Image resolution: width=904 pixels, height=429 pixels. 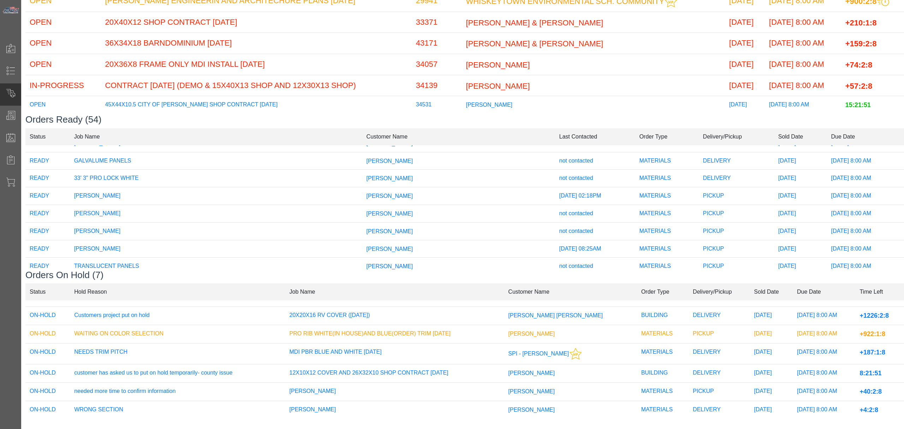 I want to click on span: +74:2:8, so click(x=858, y=65).